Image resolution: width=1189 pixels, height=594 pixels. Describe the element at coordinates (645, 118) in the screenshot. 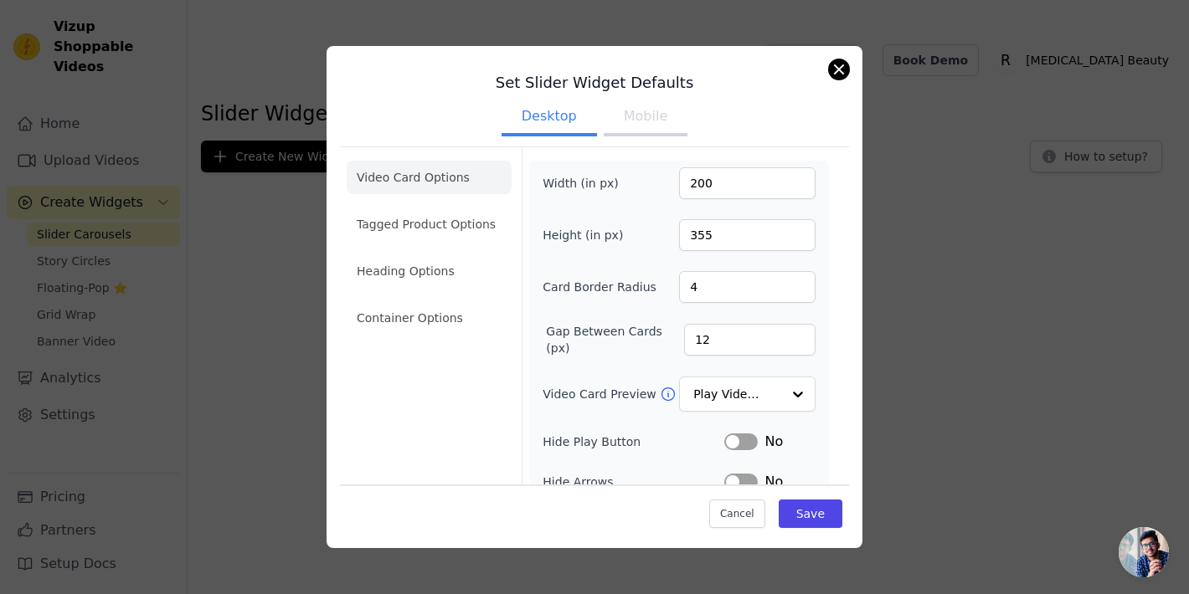

I see `button: Mobile` at that location.